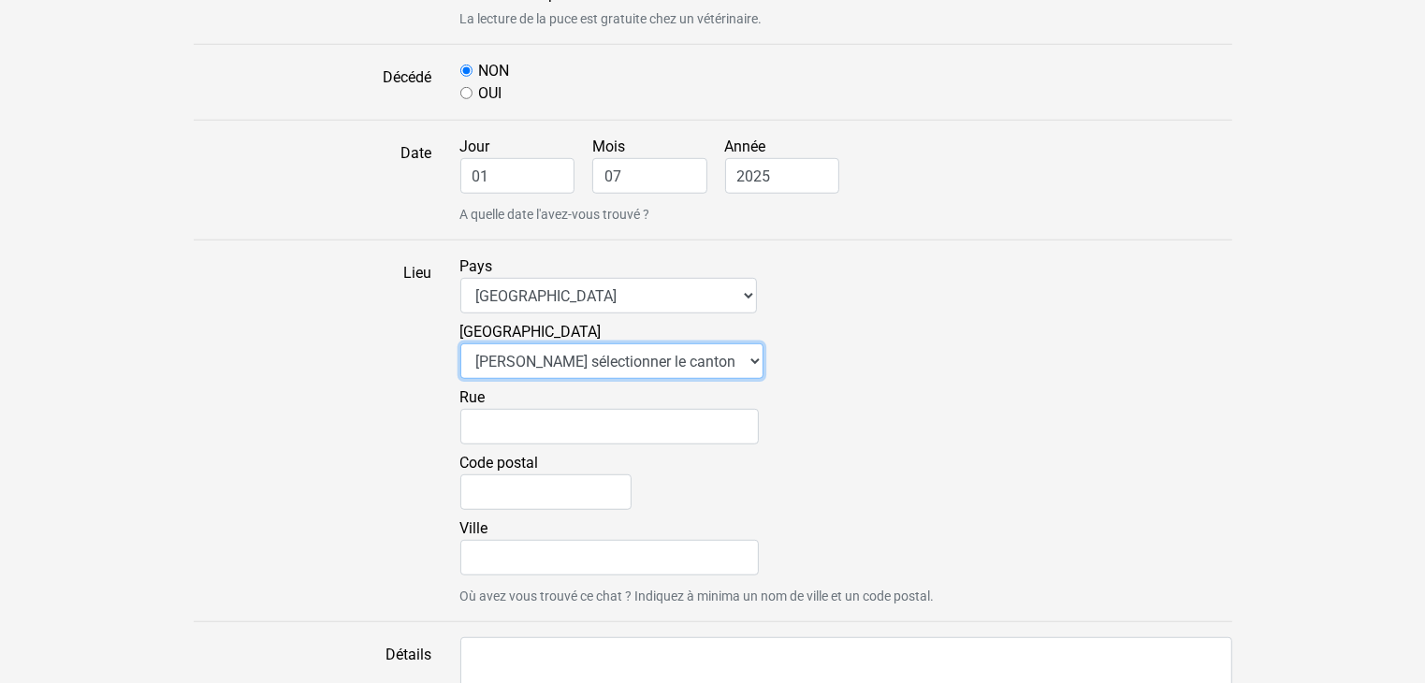  I want to click on label: Jour, so click(525, 165).